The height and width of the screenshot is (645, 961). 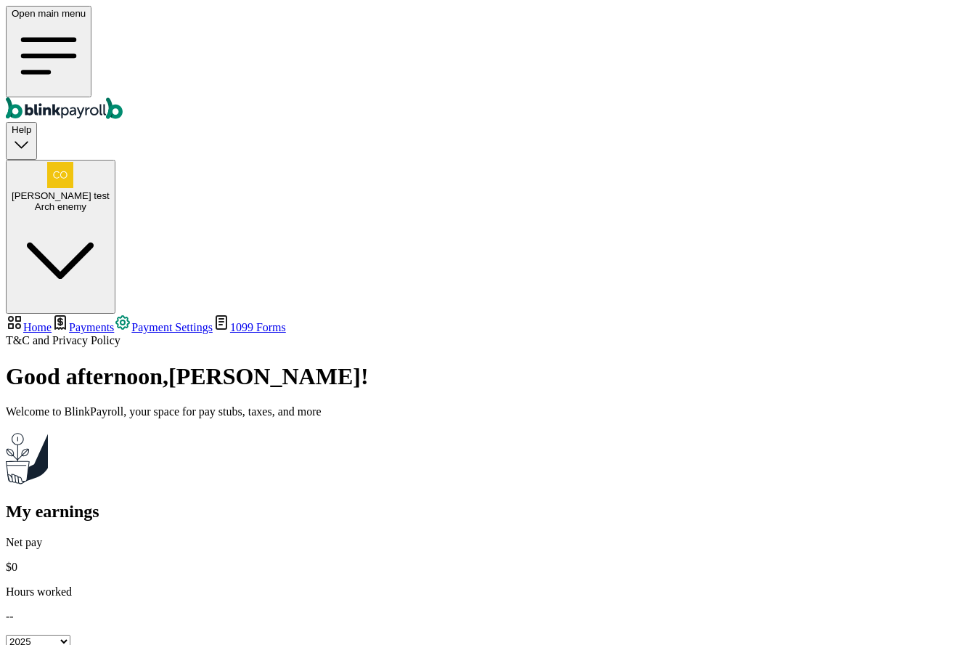 What do you see at coordinates (163, 327) in the screenshot?
I see `a: Payment Settings` at bounding box center [163, 327].